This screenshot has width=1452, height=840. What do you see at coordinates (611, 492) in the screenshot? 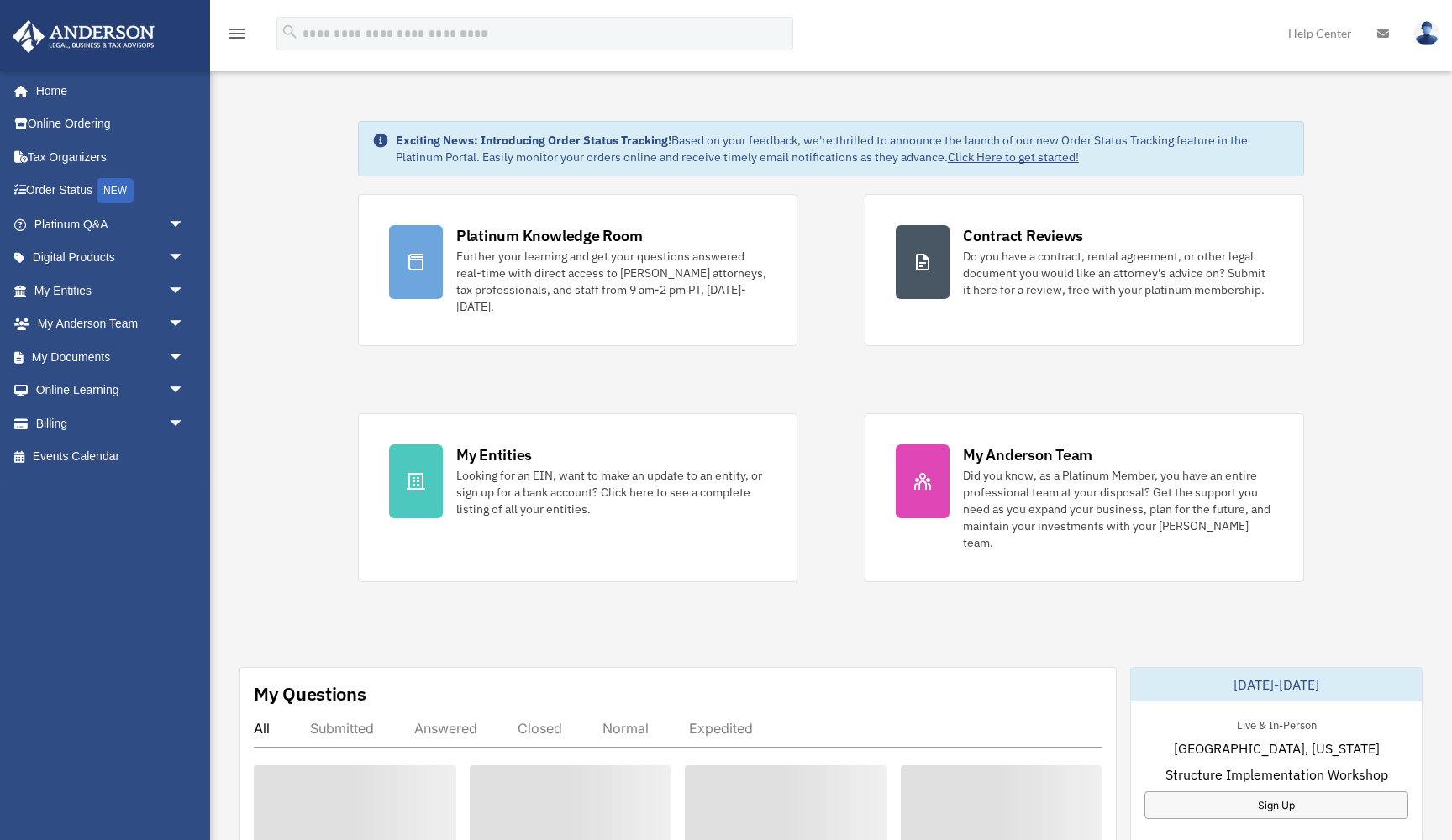
I see `div: Looking for an EIN, want to make an update to an entity, or sign up for a bank account? Click her...` at bounding box center [611, 492].